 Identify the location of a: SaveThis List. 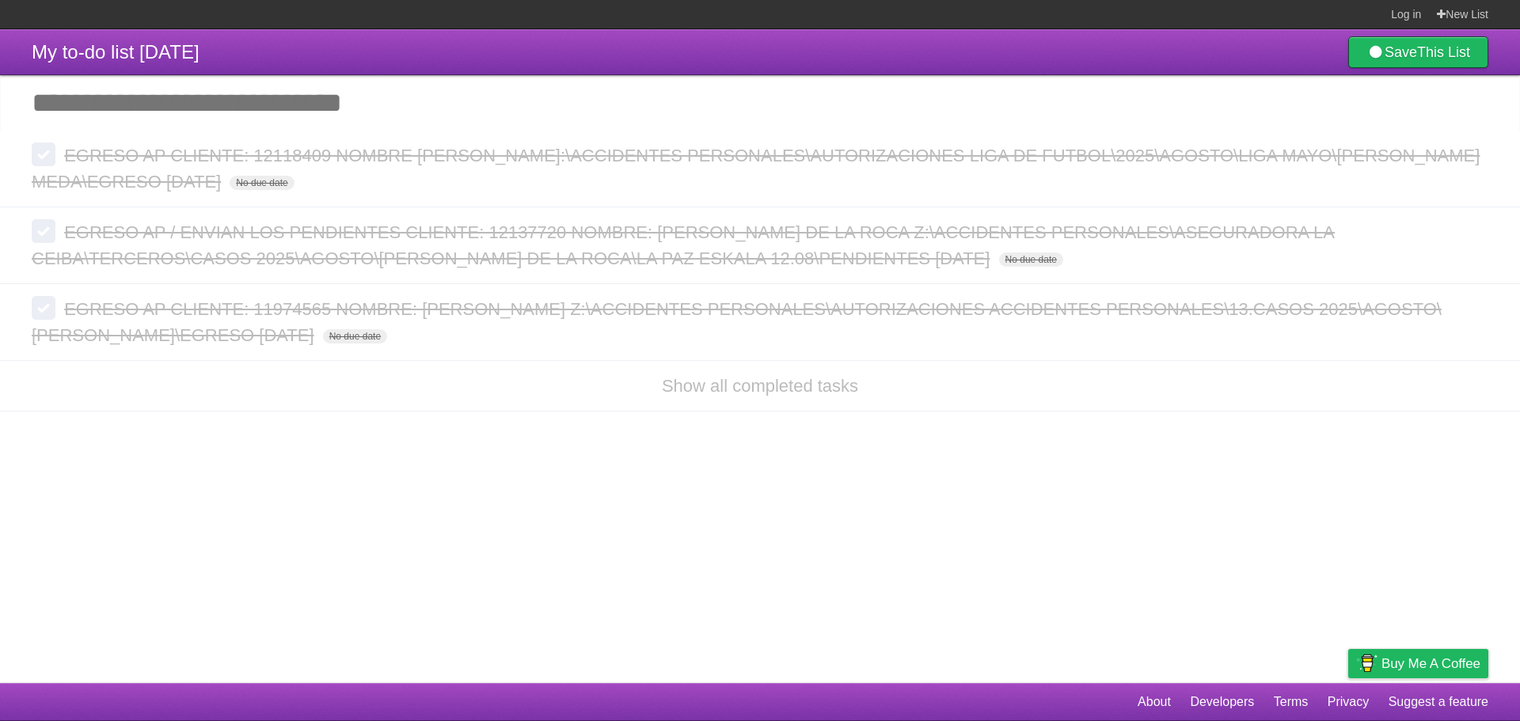
(1418, 52).